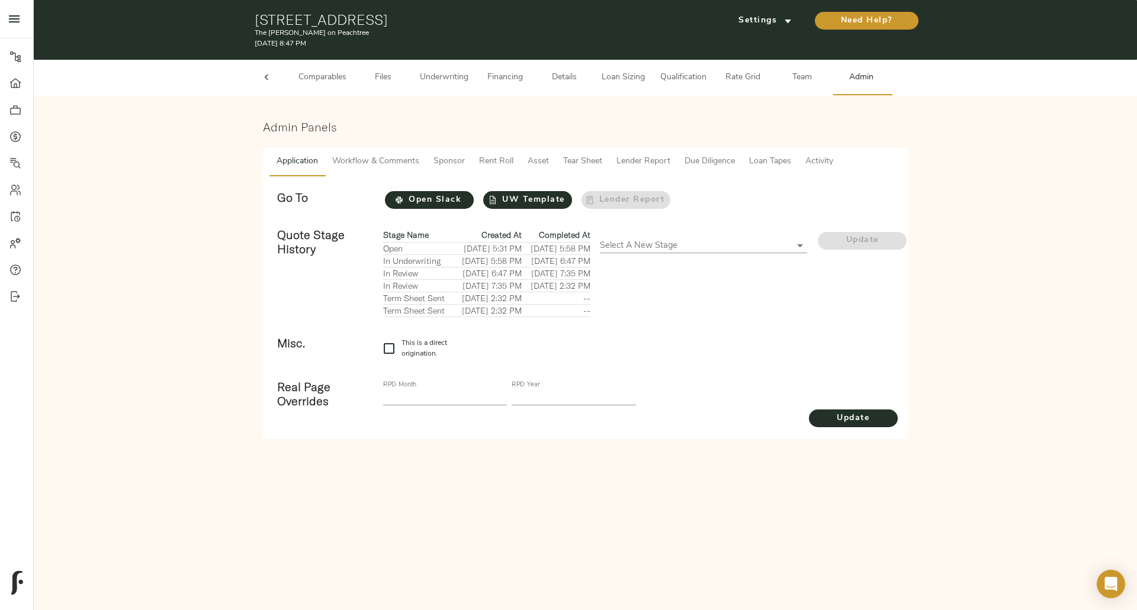 The height and width of the screenshot is (610, 1137). Describe the element at coordinates (505, 78) in the screenshot. I see `span: Financing` at that location.